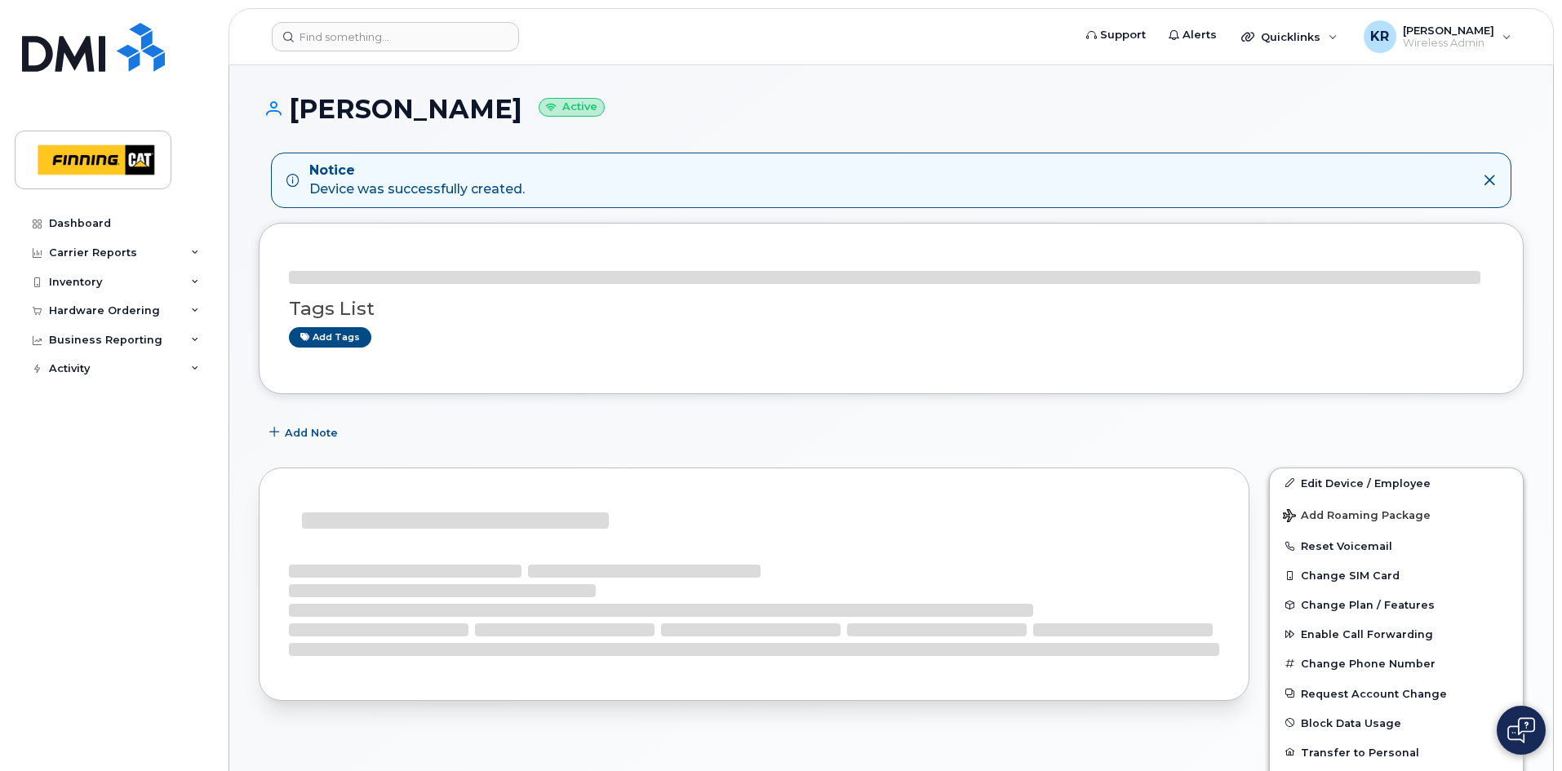  Describe the element at coordinates (330, 337) in the screenshot. I see `a: Add tags` at that location.